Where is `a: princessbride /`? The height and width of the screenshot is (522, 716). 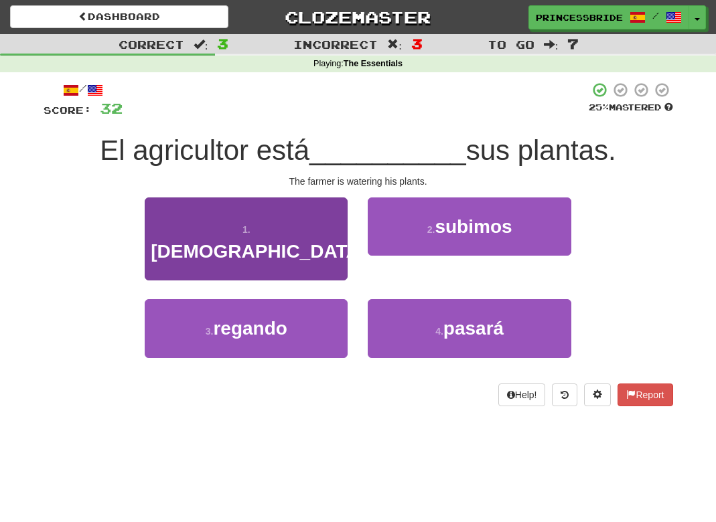
a: princessbride / is located at coordinates (609, 17).